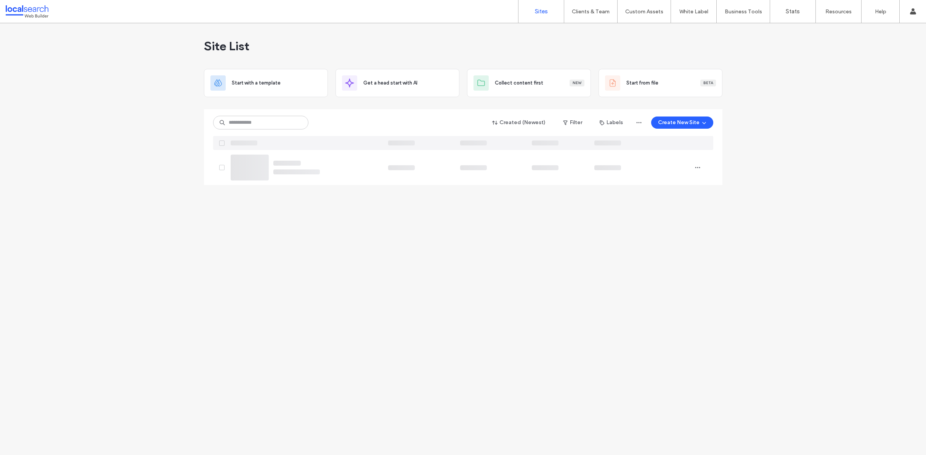  I want to click on div: Get a head start with AI, so click(397, 83).